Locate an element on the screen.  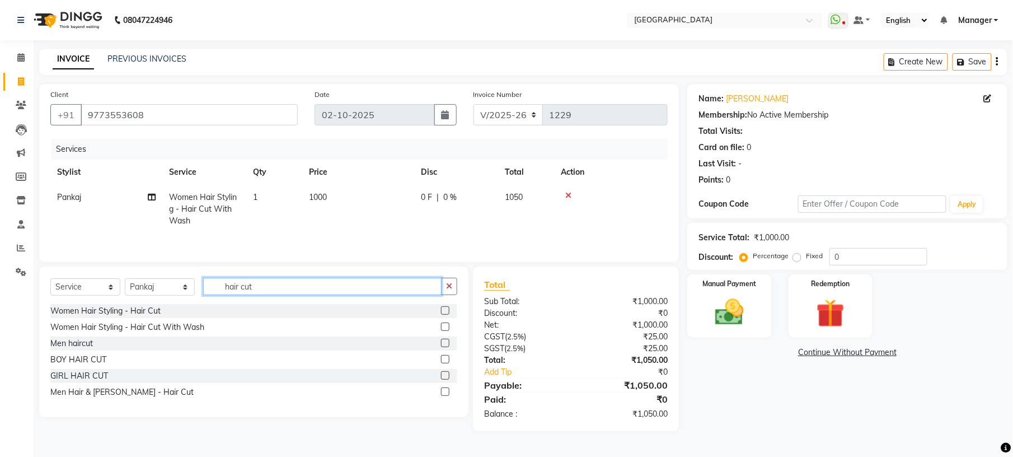
label: Redemption is located at coordinates (830, 284).